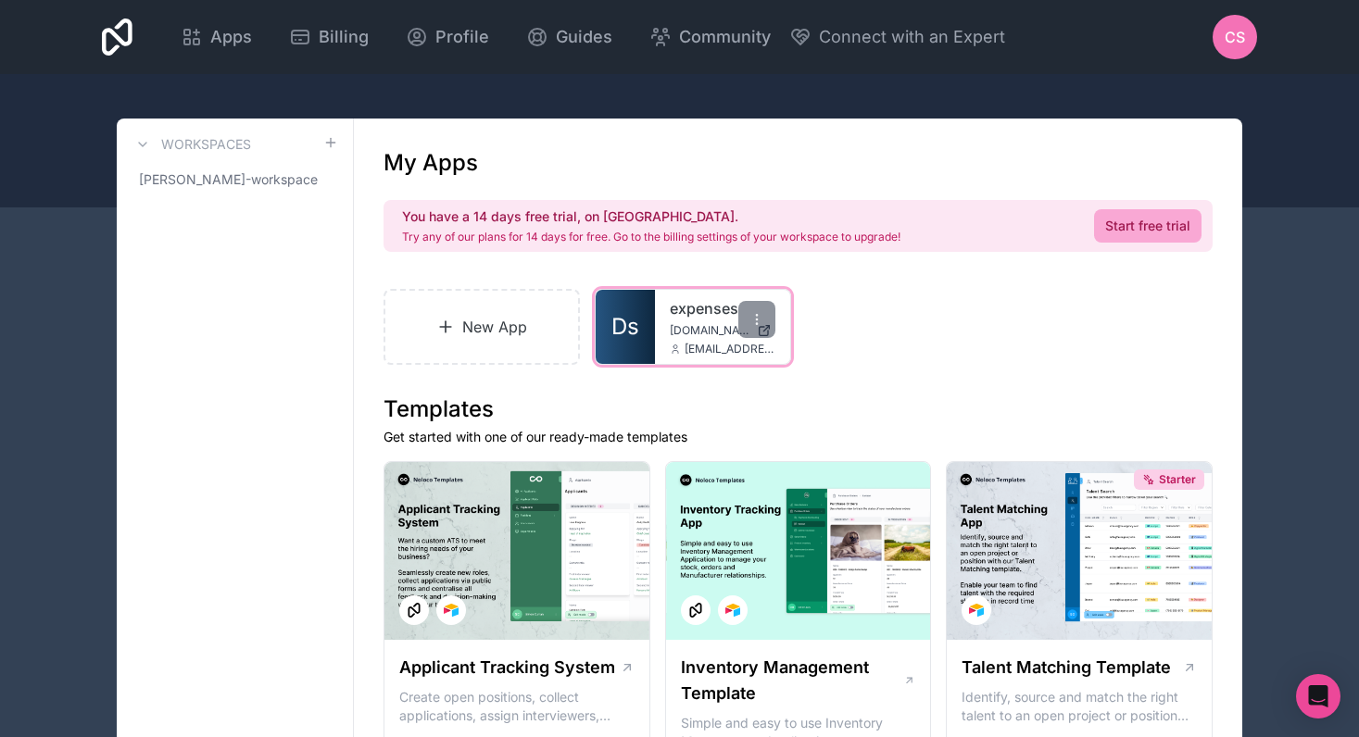 The height and width of the screenshot is (737, 1359). Describe the element at coordinates (1147, 226) in the screenshot. I see `a: Start free trial` at that location.